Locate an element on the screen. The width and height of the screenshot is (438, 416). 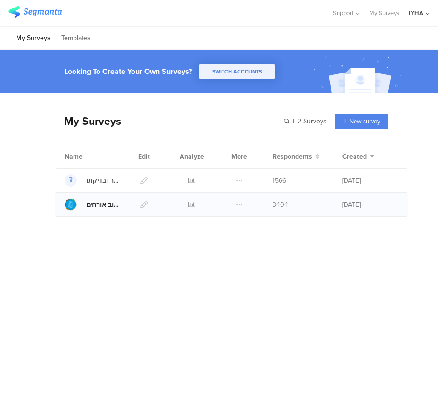
li: My Surveys is located at coordinates (33, 38).